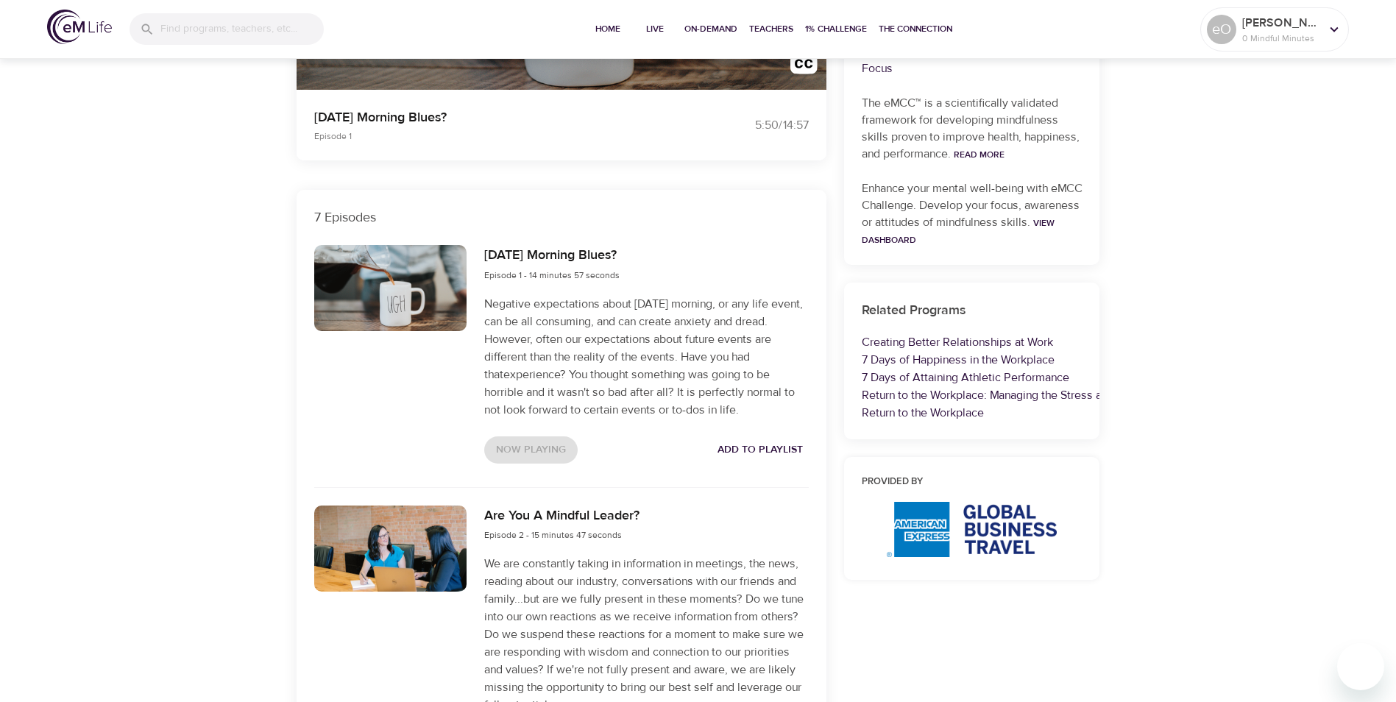 The width and height of the screenshot is (1396, 702). What do you see at coordinates (972, 68) in the screenshot?
I see `p: Focus` at bounding box center [972, 68].